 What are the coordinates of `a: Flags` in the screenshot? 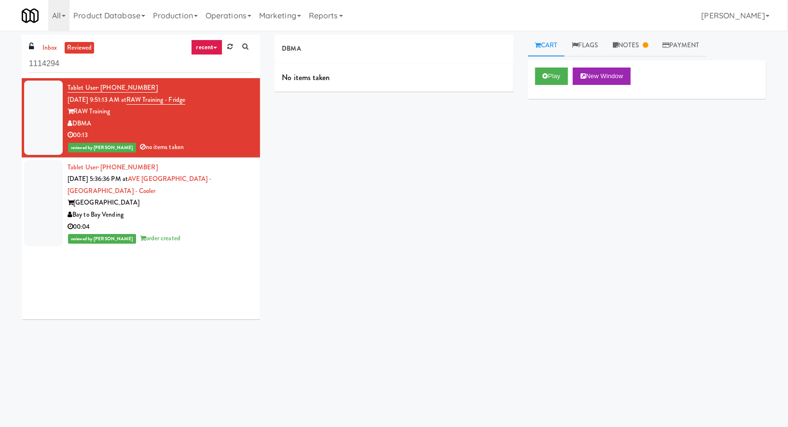 It's located at (585, 45).